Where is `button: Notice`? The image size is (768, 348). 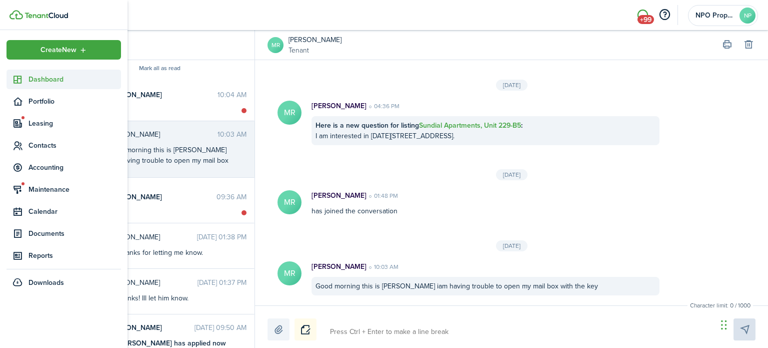
button: Notice is located at coordinates (306, 329).